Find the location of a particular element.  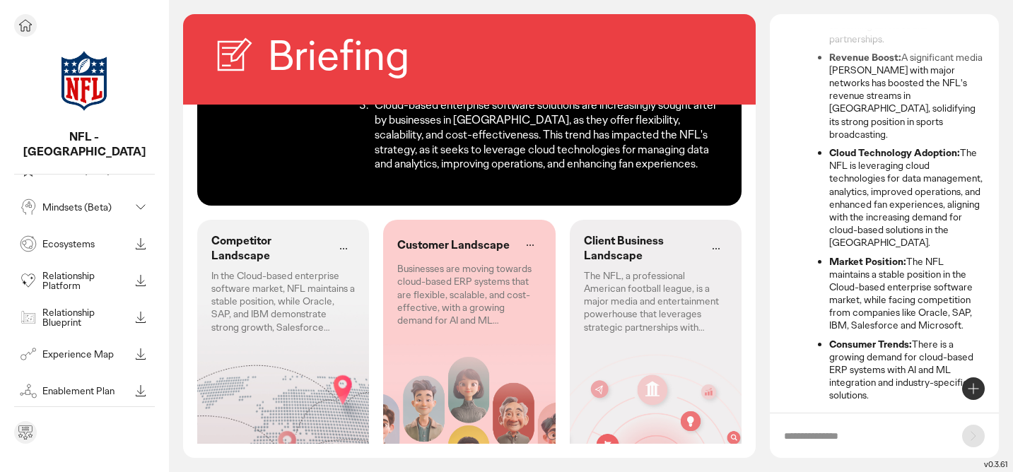

p: Relationship Platform is located at coordinates (86, 281).